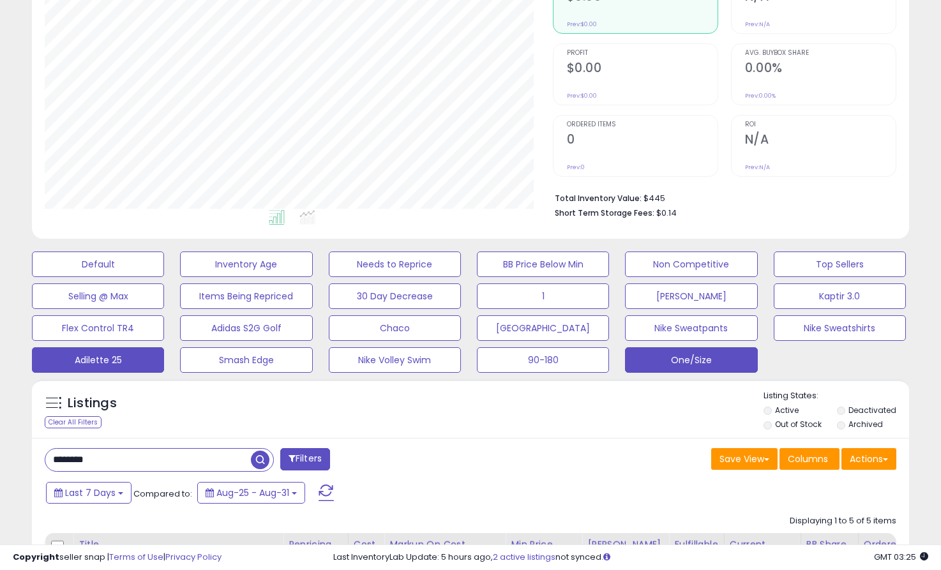 The image size is (941, 570). What do you see at coordinates (193, 556) in the screenshot?
I see `a: Privacy Policy` at bounding box center [193, 556].